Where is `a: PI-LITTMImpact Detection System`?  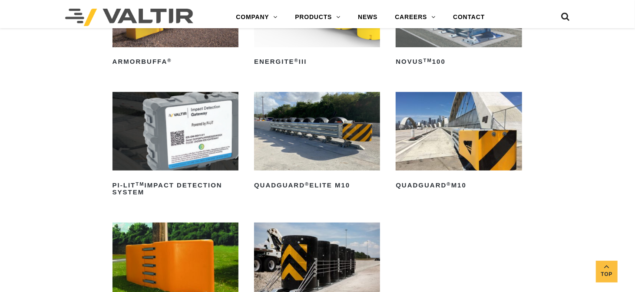 a: PI-LITTMImpact Detection System is located at coordinates (176, 146).